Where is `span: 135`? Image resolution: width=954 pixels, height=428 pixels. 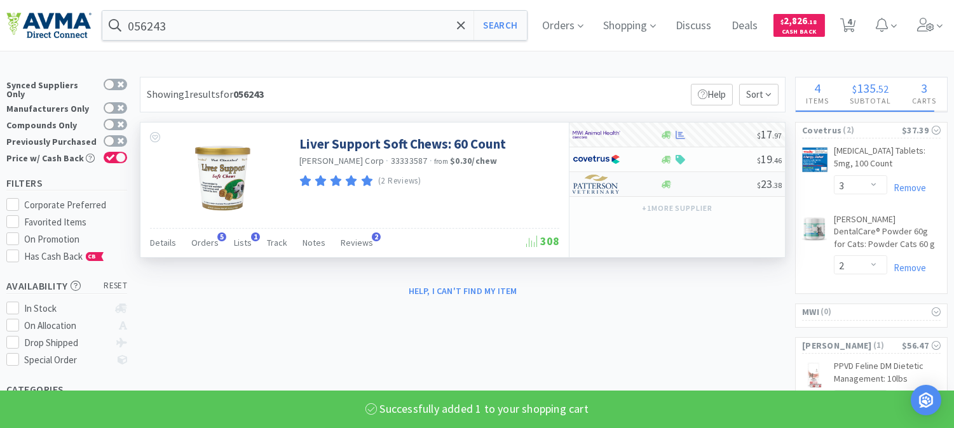
span: 135 is located at coordinates (867, 88).